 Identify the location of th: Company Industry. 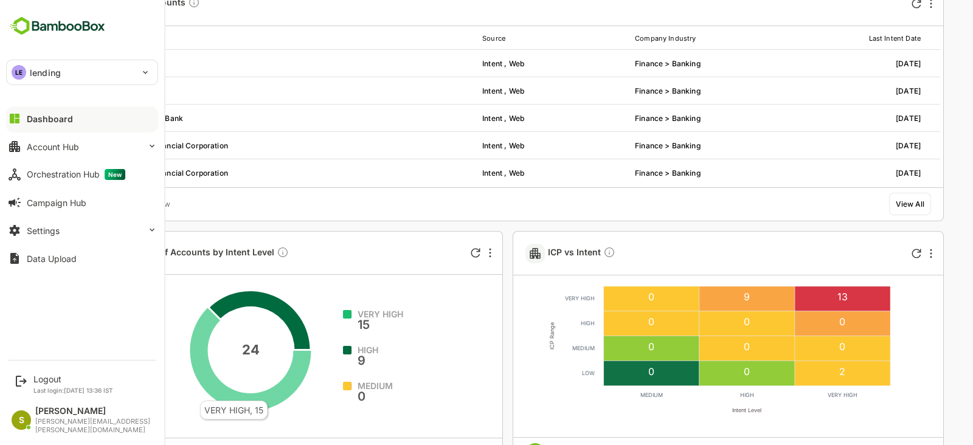
(669, 38).